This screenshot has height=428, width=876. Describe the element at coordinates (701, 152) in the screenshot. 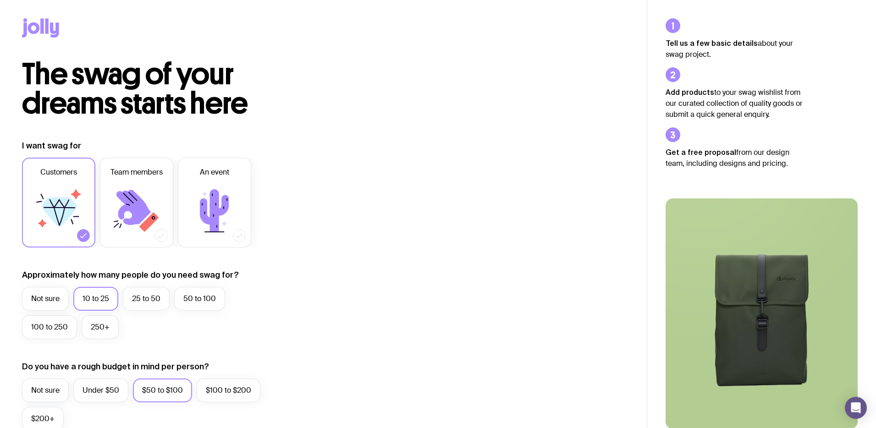

I see `strong: Get a free proposal` at that location.